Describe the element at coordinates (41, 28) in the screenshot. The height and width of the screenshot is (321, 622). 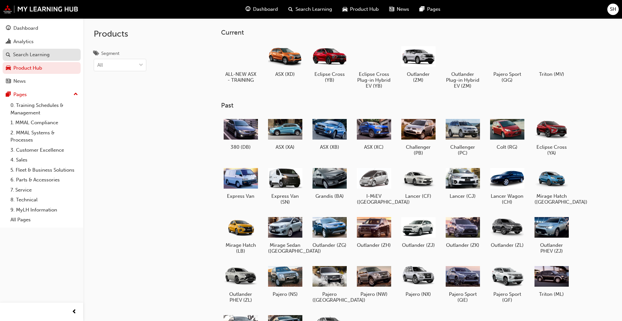
I see `a: Dashboard` at that location.